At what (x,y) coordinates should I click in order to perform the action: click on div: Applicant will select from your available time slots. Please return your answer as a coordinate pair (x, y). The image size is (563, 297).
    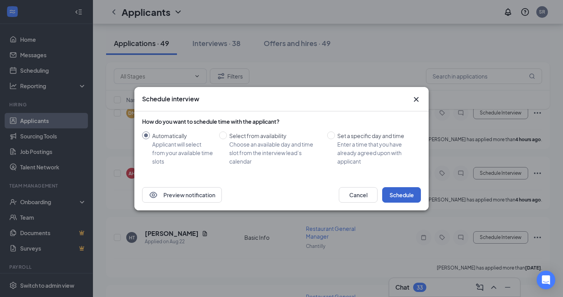
    Looking at the image, I should click on (182, 153).